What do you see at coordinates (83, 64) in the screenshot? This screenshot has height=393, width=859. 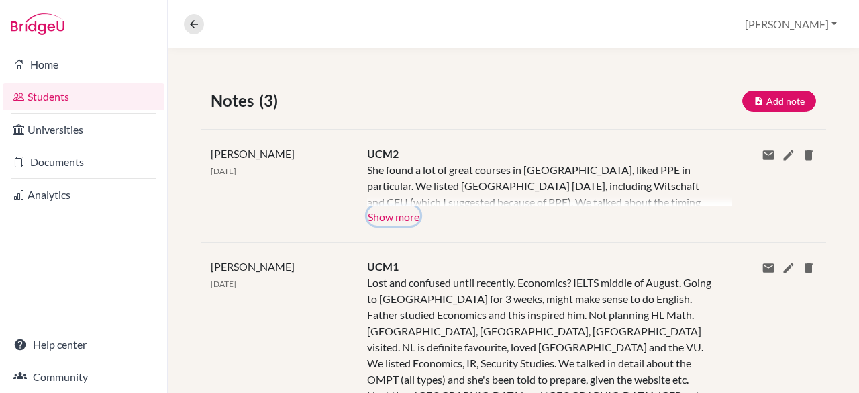 I see `a: Home` at bounding box center [83, 64].